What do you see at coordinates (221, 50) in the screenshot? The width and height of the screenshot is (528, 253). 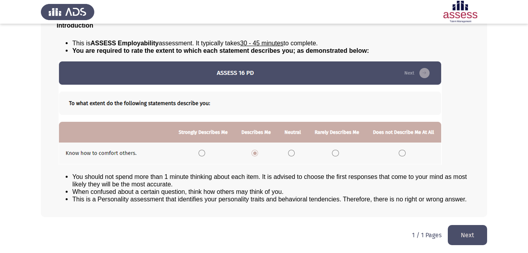 I see `span: You are required to rate the extent to which each statement describes you; as demonstrated below:` at bounding box center [221, 50].